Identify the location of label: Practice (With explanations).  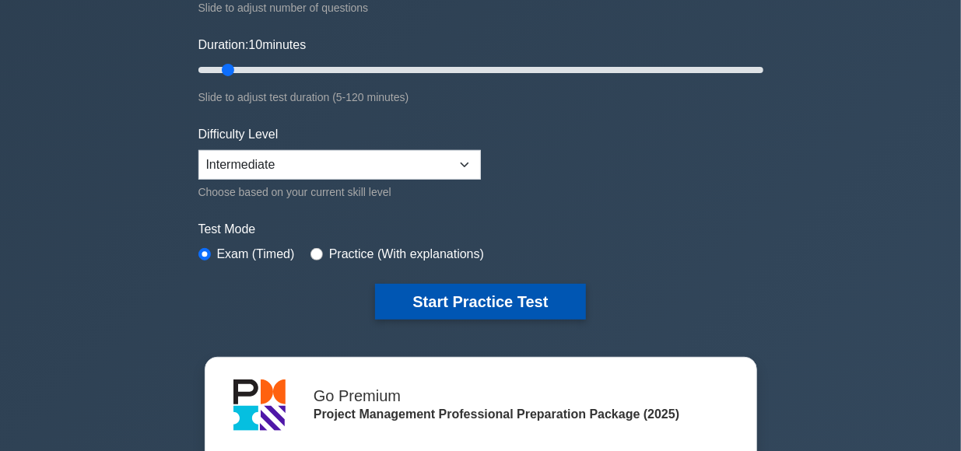
(406, 254).